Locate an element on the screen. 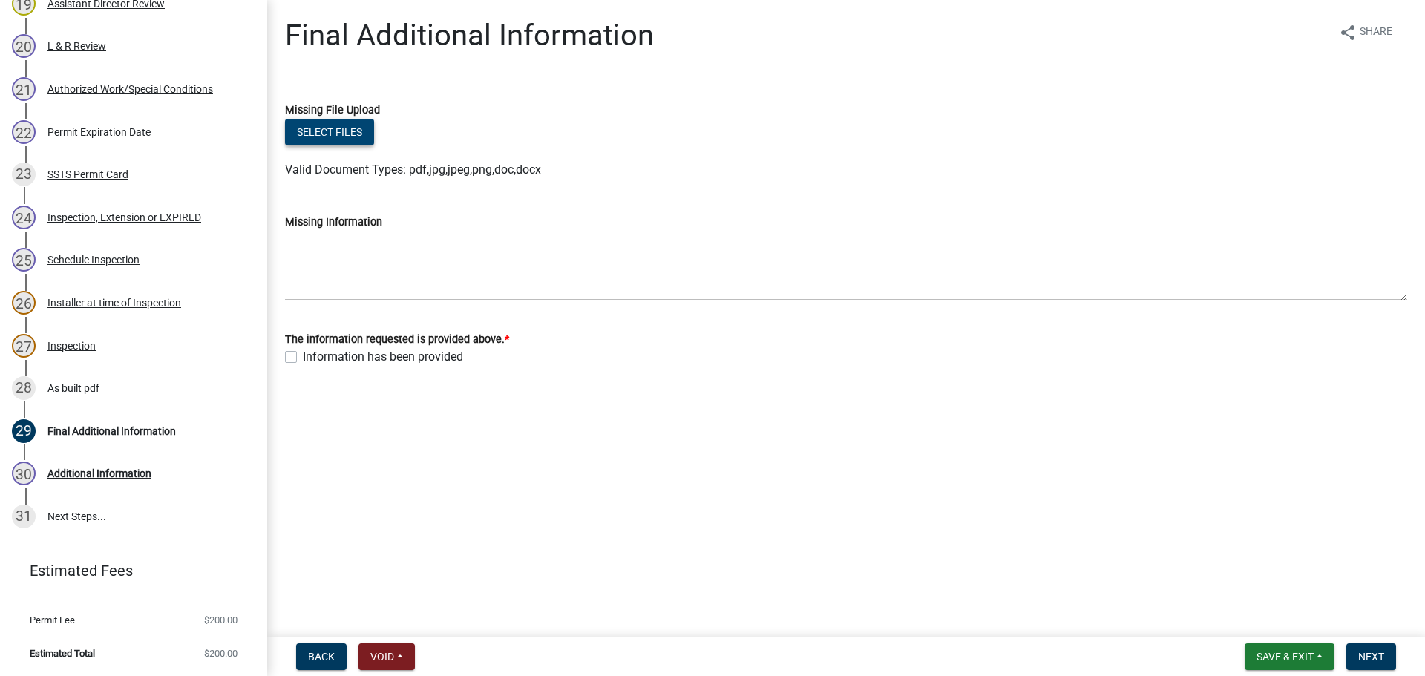 Image resolution: width=1425 pixels, height=676 pixels. div: Authorized Work/Special Conditions is located at coordinates (130, 89).